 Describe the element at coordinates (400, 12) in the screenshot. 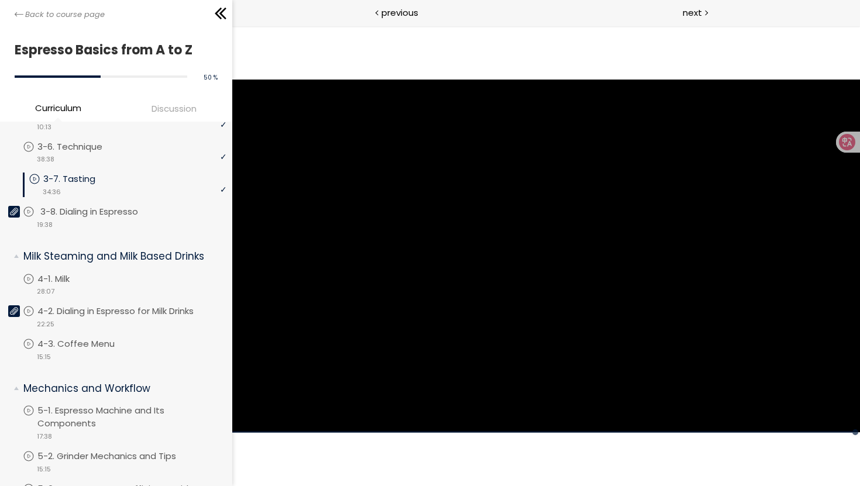

I see `span: previous` at that location.